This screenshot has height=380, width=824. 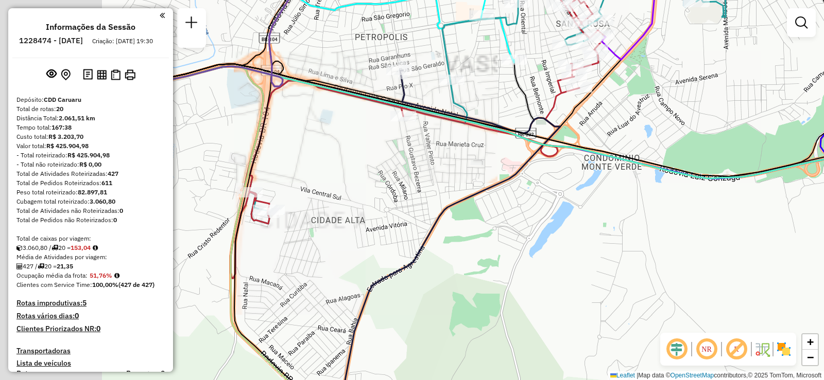 What do you see at coordinates (783, 349) in the screenshot?
I see `img: Exibir/Ocultar setores` at bounding box center [783, 349].